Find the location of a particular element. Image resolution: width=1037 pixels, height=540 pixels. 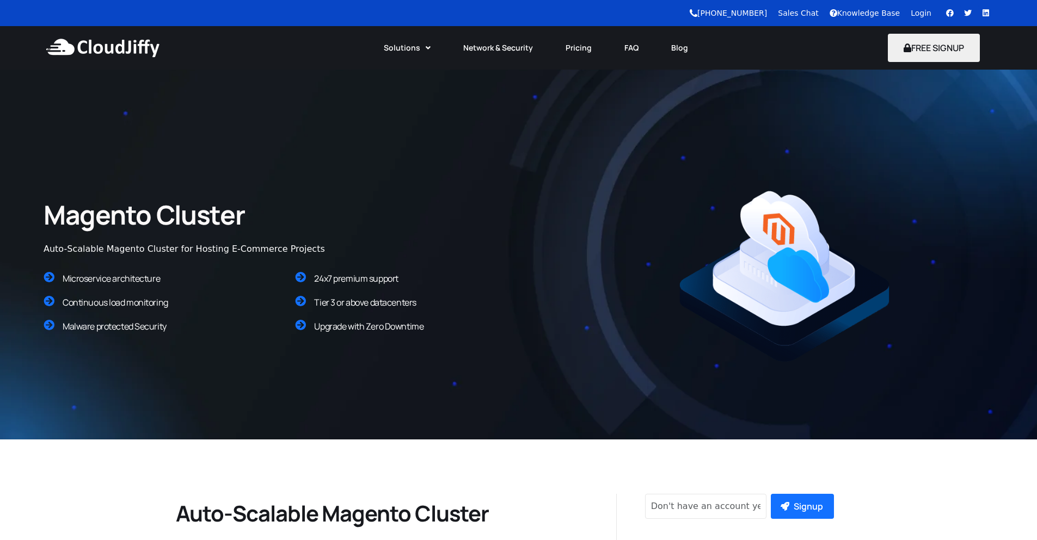

a: Pricing is located at coordinates (579, 48).